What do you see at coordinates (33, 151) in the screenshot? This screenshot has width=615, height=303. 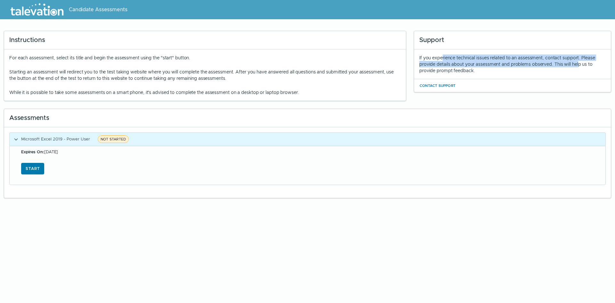 I see `b: Expires On:` at bounding box center [33, 151].